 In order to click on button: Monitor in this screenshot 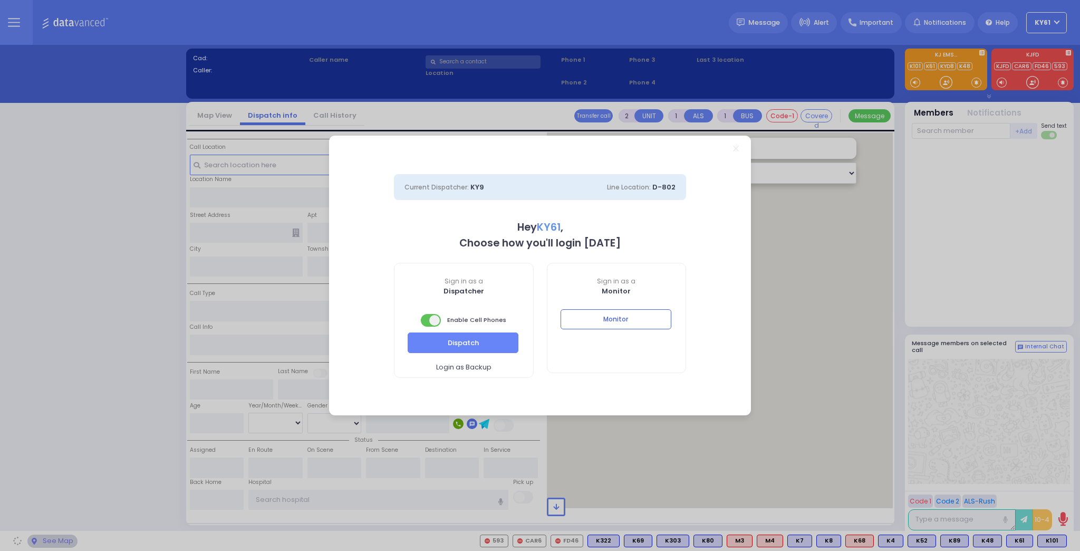, I will do `click(616, 319)`.